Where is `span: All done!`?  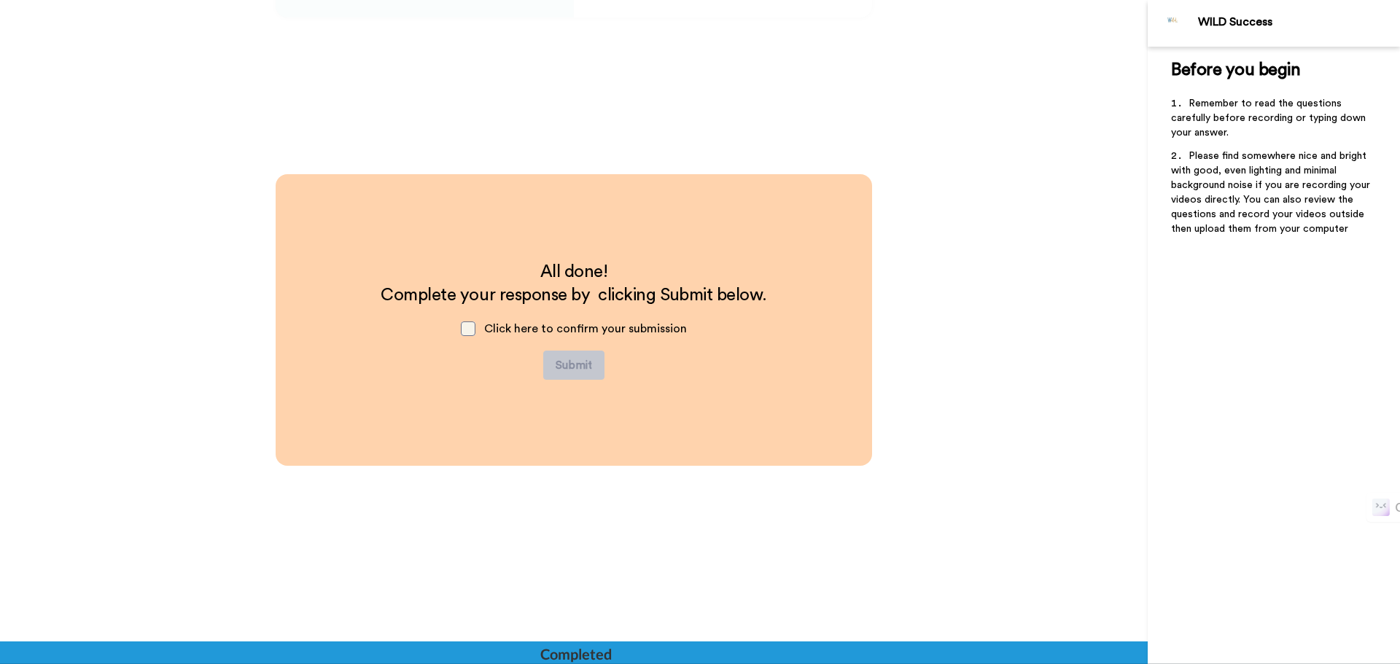
span: All done! is located at coordinates (574, 272).